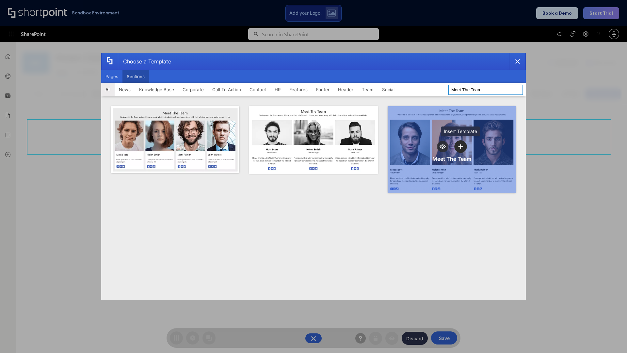  I want to click on input: Search, so click(486, 90).